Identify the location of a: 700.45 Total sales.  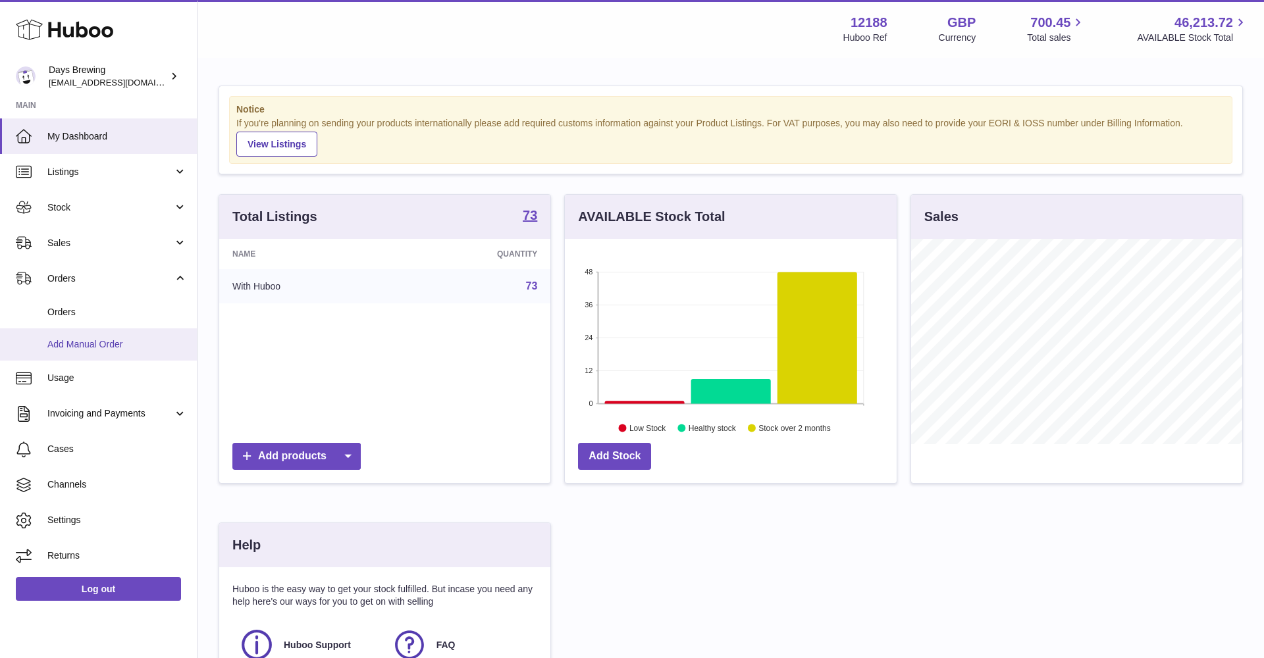
(1056, 29).